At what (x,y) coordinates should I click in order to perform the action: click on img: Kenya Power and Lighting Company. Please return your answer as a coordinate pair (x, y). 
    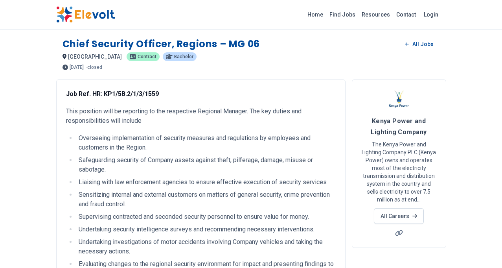
    Looking at the image, I should click on (399, 99).